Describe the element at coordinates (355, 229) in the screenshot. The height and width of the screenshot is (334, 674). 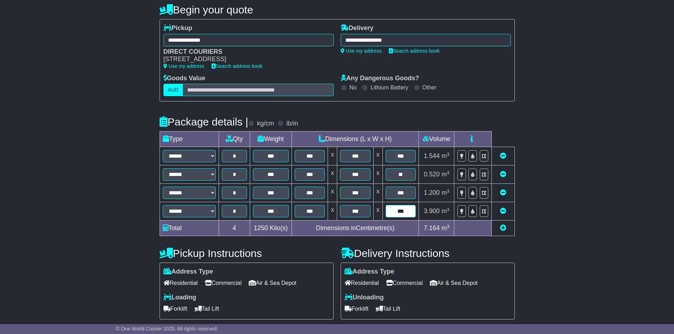
I see `td: Dimensions in Centimetre(s)` at that location.